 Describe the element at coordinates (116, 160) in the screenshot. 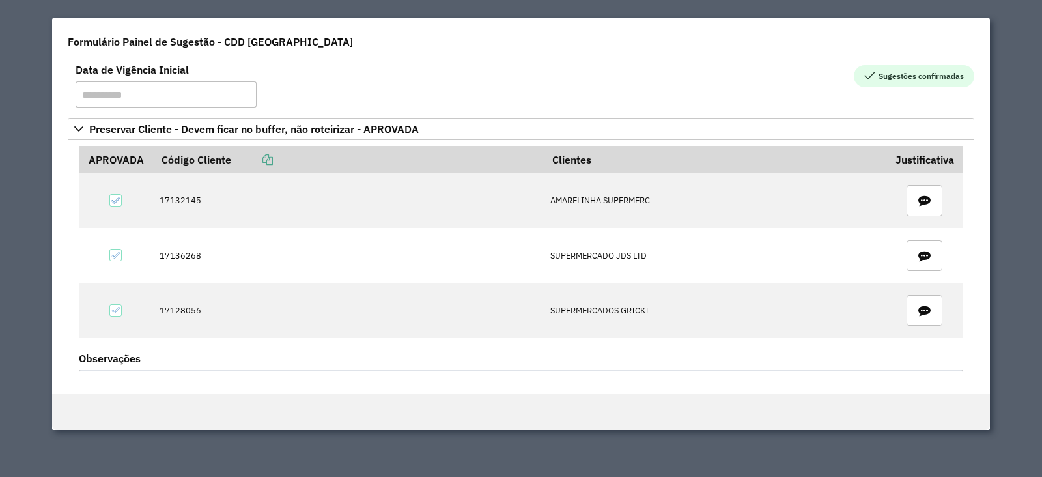

I see `th: APROVADA` at that location.